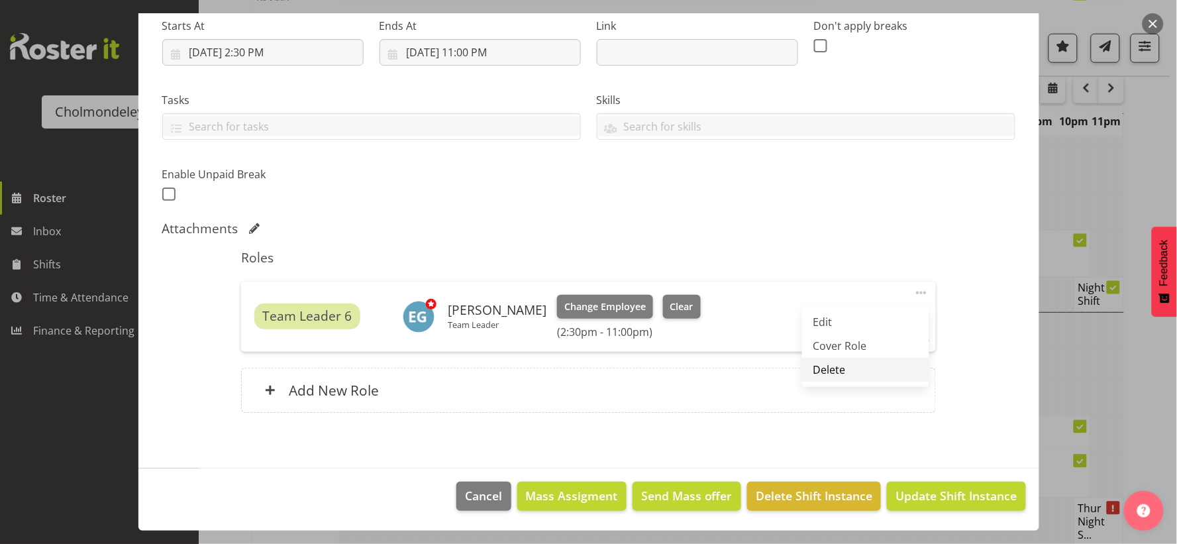 Image resolution: width=1177 pixels, height=544 pixels. What do you see at coordinates (371, 126) in the screenshot?
I see `input: Search for tasks` at bounding box center [371, 126].